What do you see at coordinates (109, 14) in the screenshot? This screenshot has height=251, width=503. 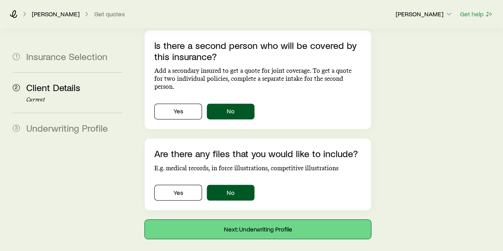 I see `button: Get quotes` at bounding box center [109, 14].